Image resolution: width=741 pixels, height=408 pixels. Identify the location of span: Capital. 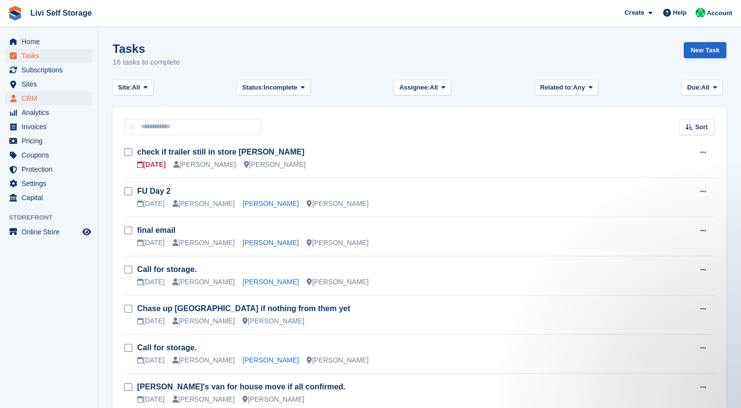
(51, 198).